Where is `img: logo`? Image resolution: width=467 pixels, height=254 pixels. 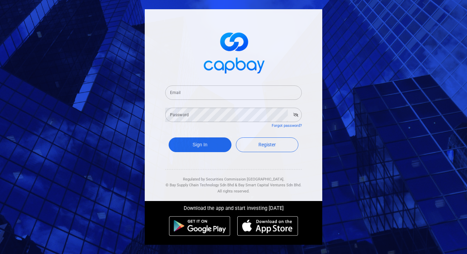 img: logo is located at coordinates (234, 52).